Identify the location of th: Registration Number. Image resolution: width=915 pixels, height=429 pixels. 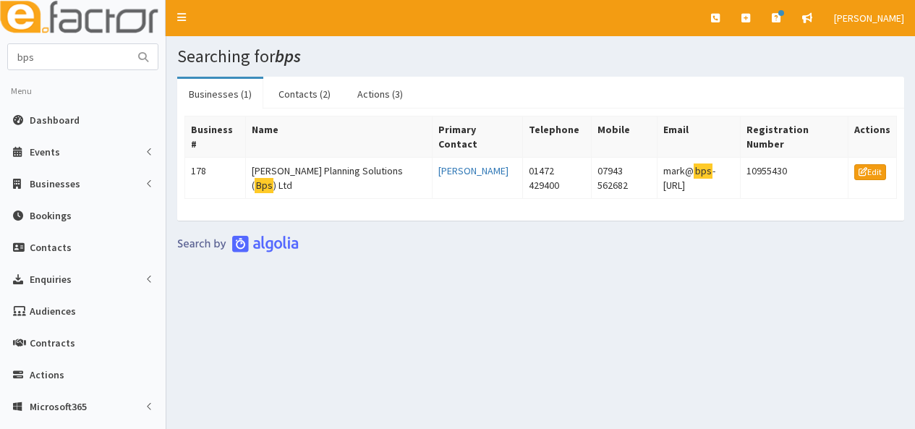
(793, 137).